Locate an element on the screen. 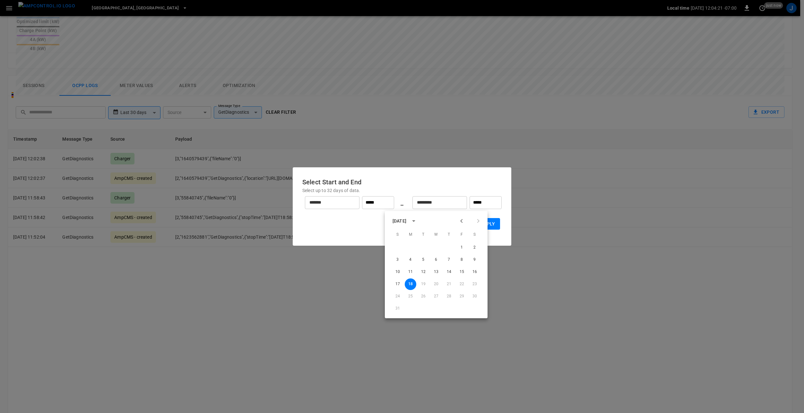 The height and width of the screenshot is (413, 804). span: Wednesday is located at coordinates (436, 235).